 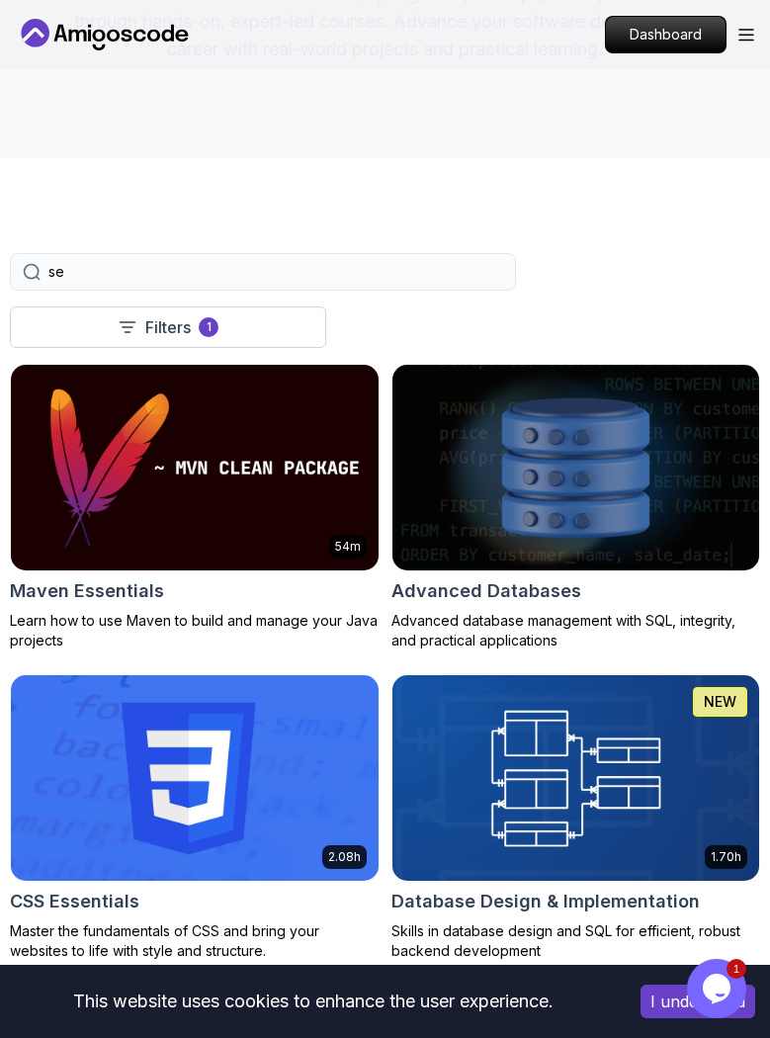 What do you see at coordinates (746, 35) in the screenshot?
I see `button: Open Menu` at bounding box center [746, 35].